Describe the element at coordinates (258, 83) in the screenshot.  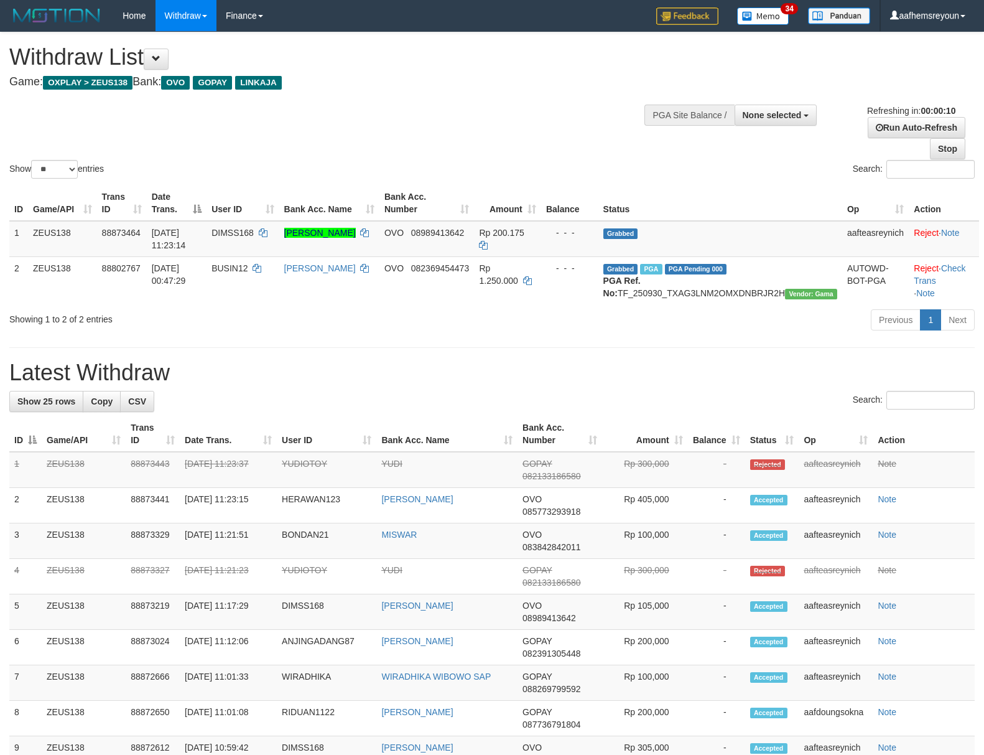
I see `span: LINKAJA` at that location.